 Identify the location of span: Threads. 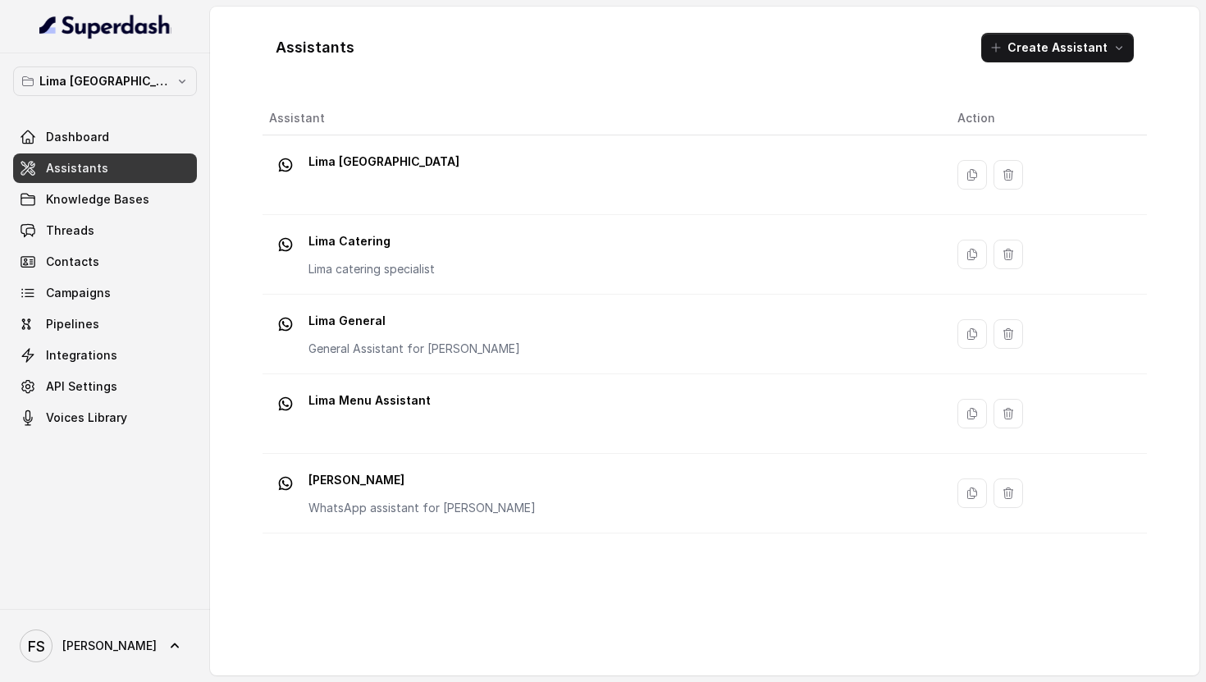
(70, 231).